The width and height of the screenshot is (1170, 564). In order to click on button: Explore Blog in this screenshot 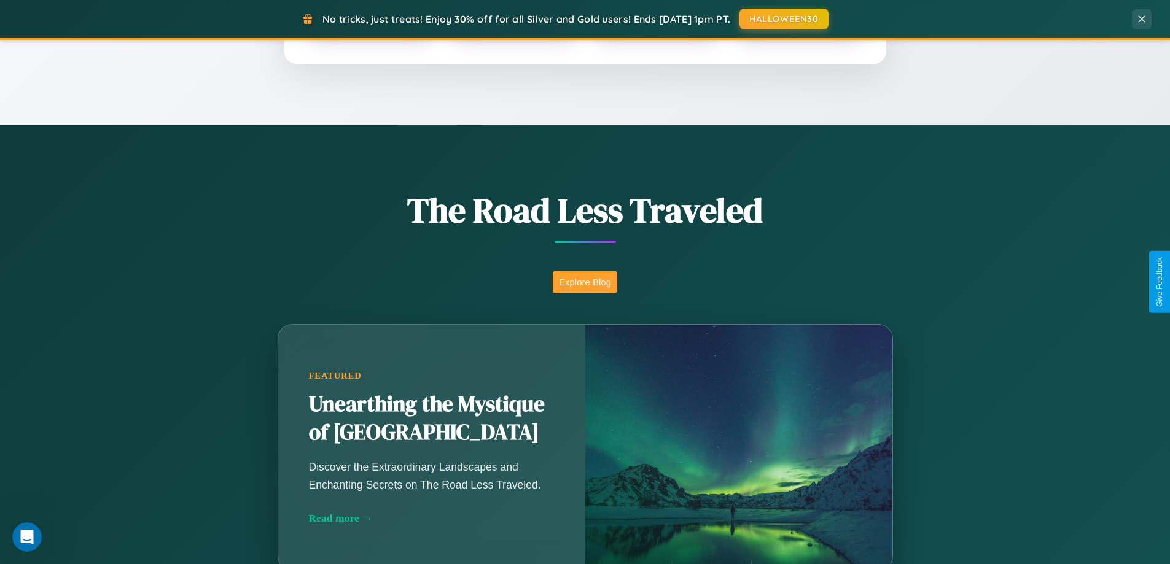, I will do `click(585, 282)`.